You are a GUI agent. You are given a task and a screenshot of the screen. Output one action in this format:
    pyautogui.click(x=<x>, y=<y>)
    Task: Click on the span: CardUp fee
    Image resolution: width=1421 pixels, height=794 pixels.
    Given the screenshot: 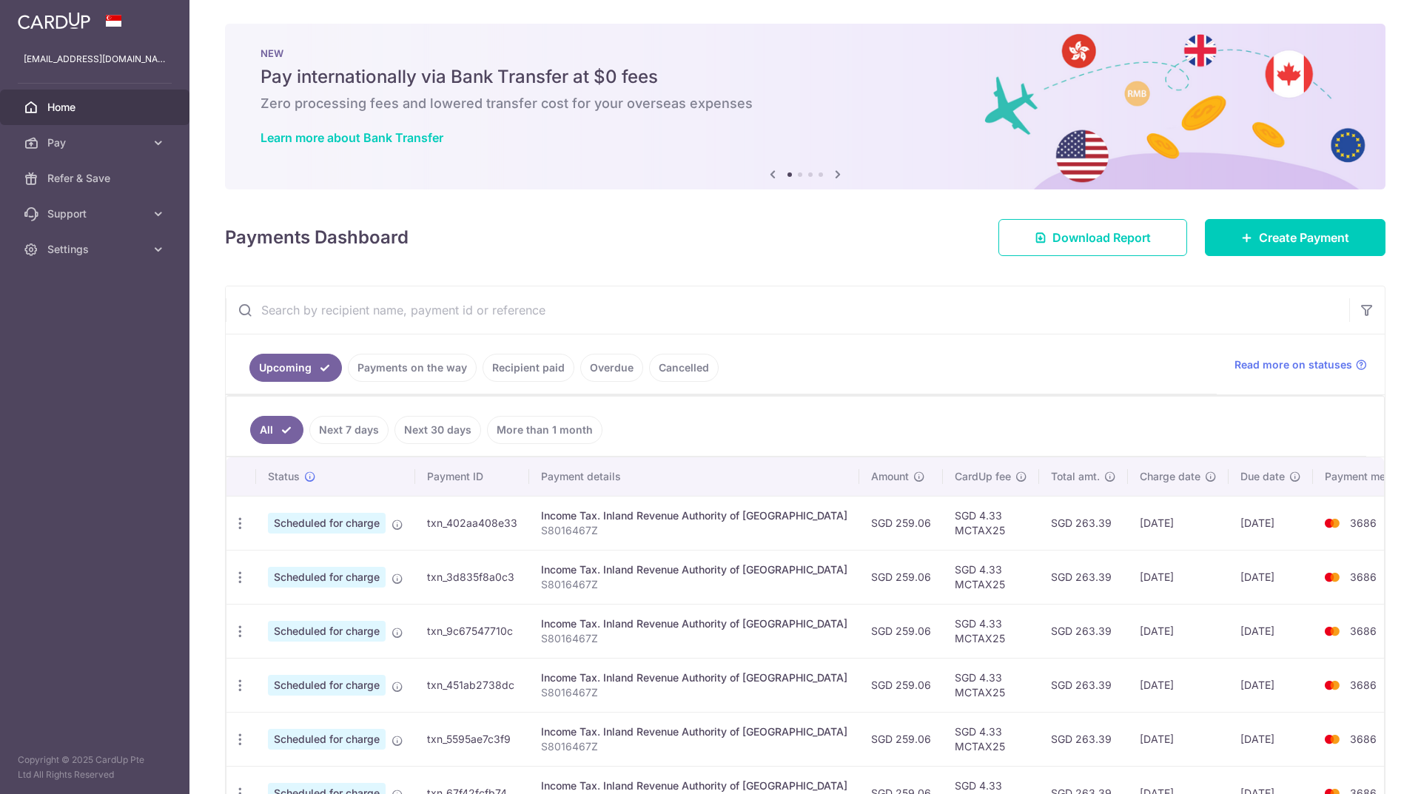 What is the action you would take?
    pyautogui.click(x=983, y=477)
    